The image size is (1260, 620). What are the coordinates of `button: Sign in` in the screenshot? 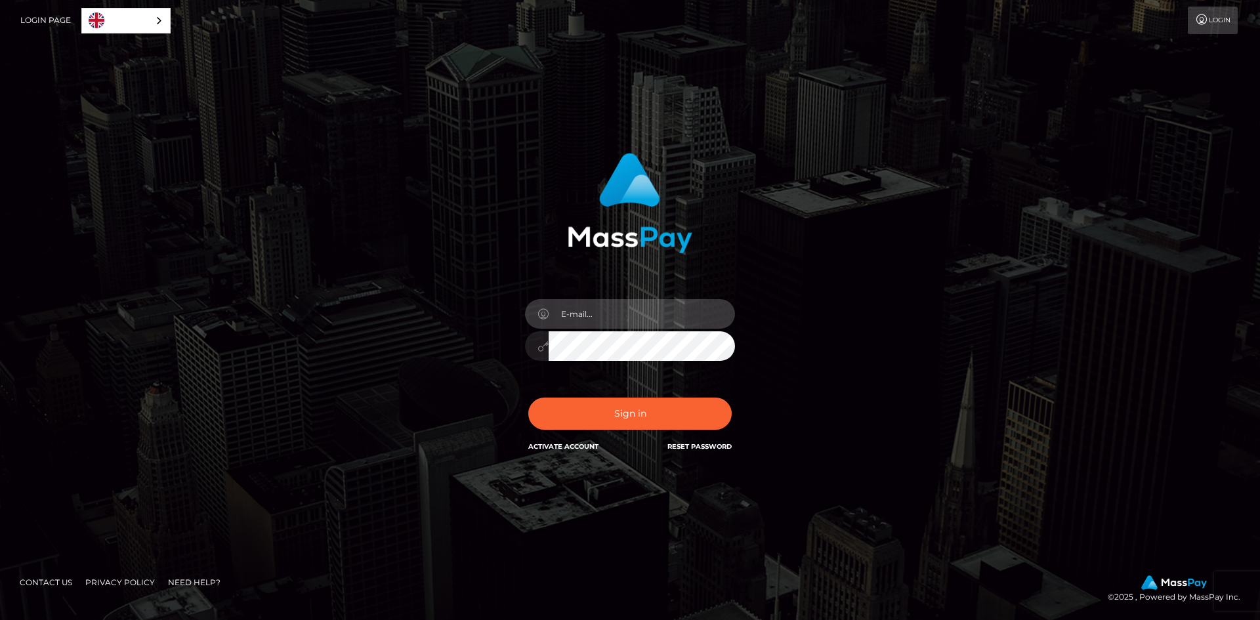 It's located at (630, 414).